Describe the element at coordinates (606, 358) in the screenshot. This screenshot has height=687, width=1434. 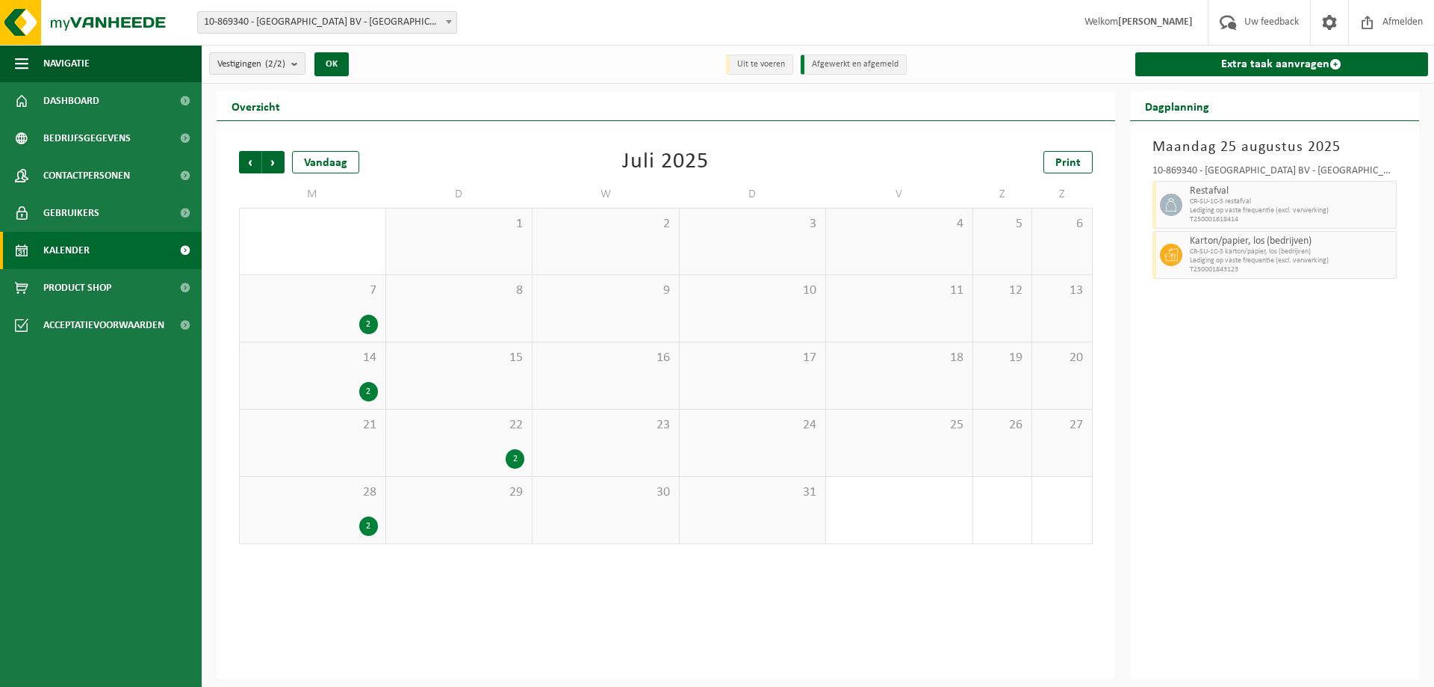
I see `span: 16` at that location.